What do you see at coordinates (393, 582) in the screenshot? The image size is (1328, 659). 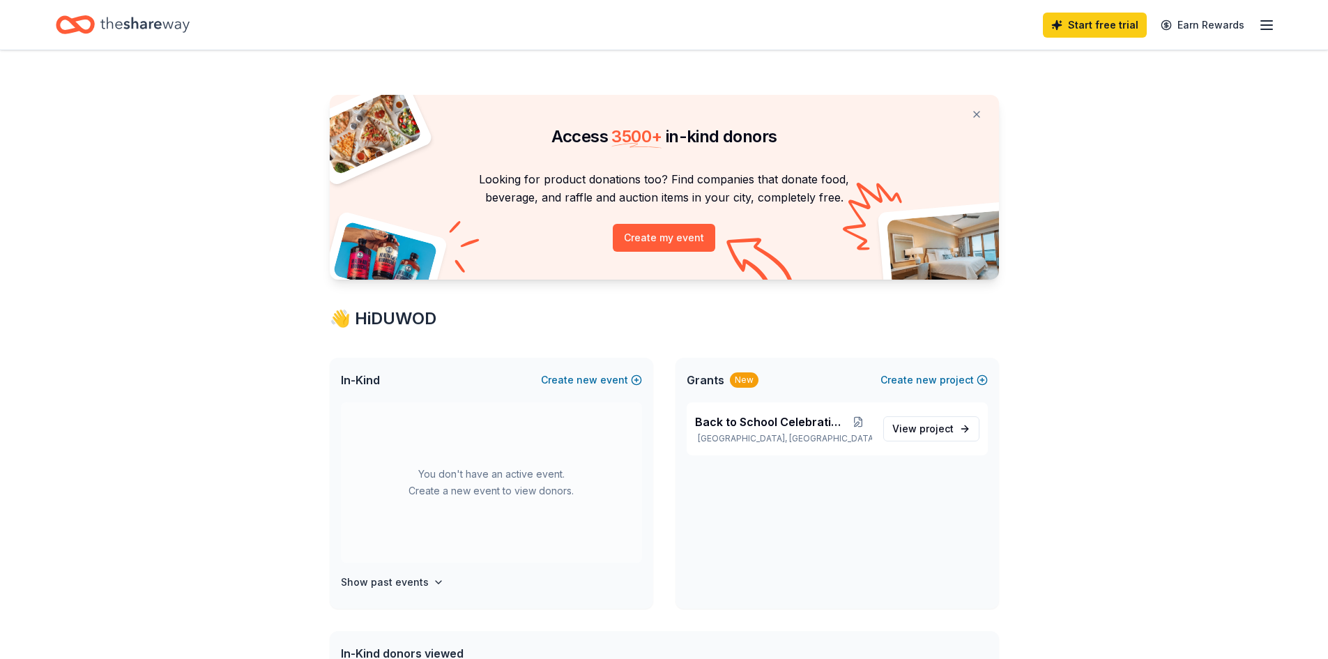 I see `button: Show past events` at bounding box center [393, 582].